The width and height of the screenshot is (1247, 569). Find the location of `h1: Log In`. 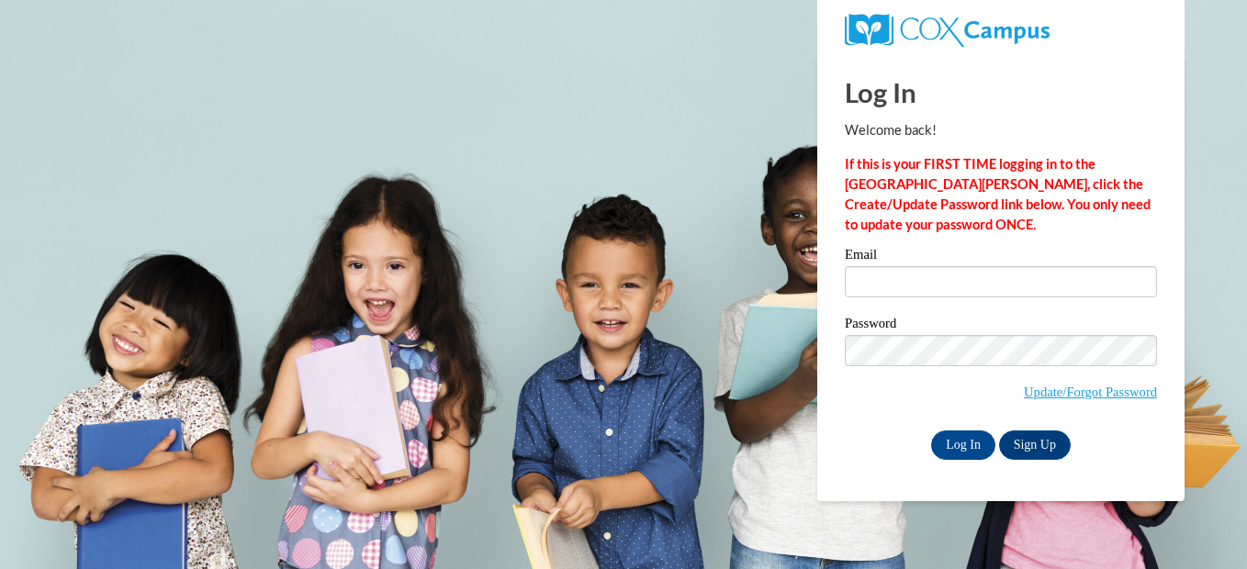

h1: Log In is located at coordinates (1001, 92).